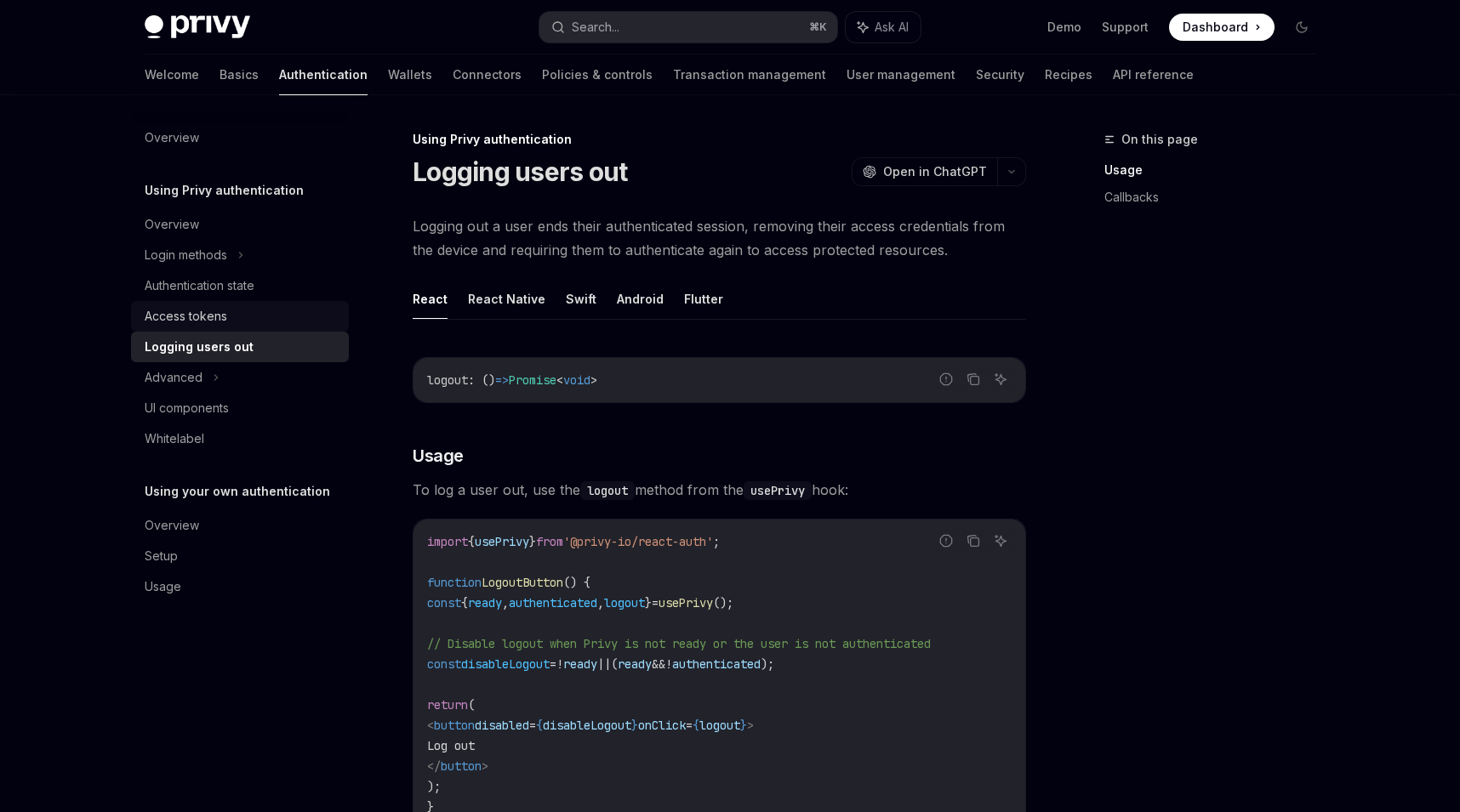 The image size is (1460, 812). What do you see at coordinates (439, 456) in the screenshot?
I see `span: Usage` at bounding box center [439, 456].